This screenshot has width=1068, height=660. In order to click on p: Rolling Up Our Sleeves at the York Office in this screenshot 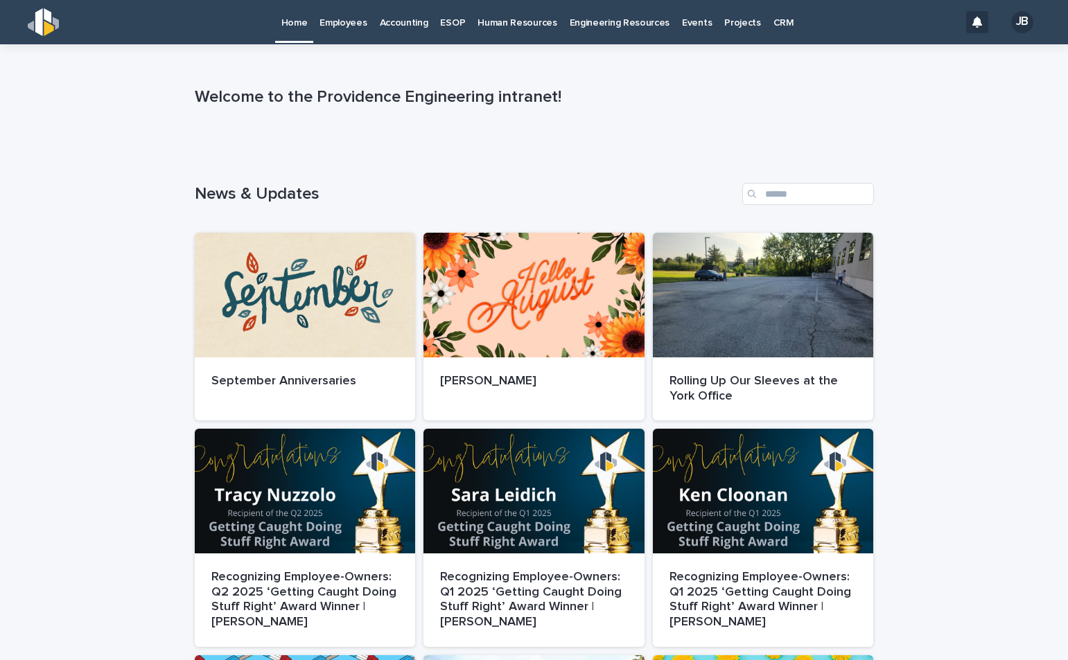, I will do `click(763, 389)`.